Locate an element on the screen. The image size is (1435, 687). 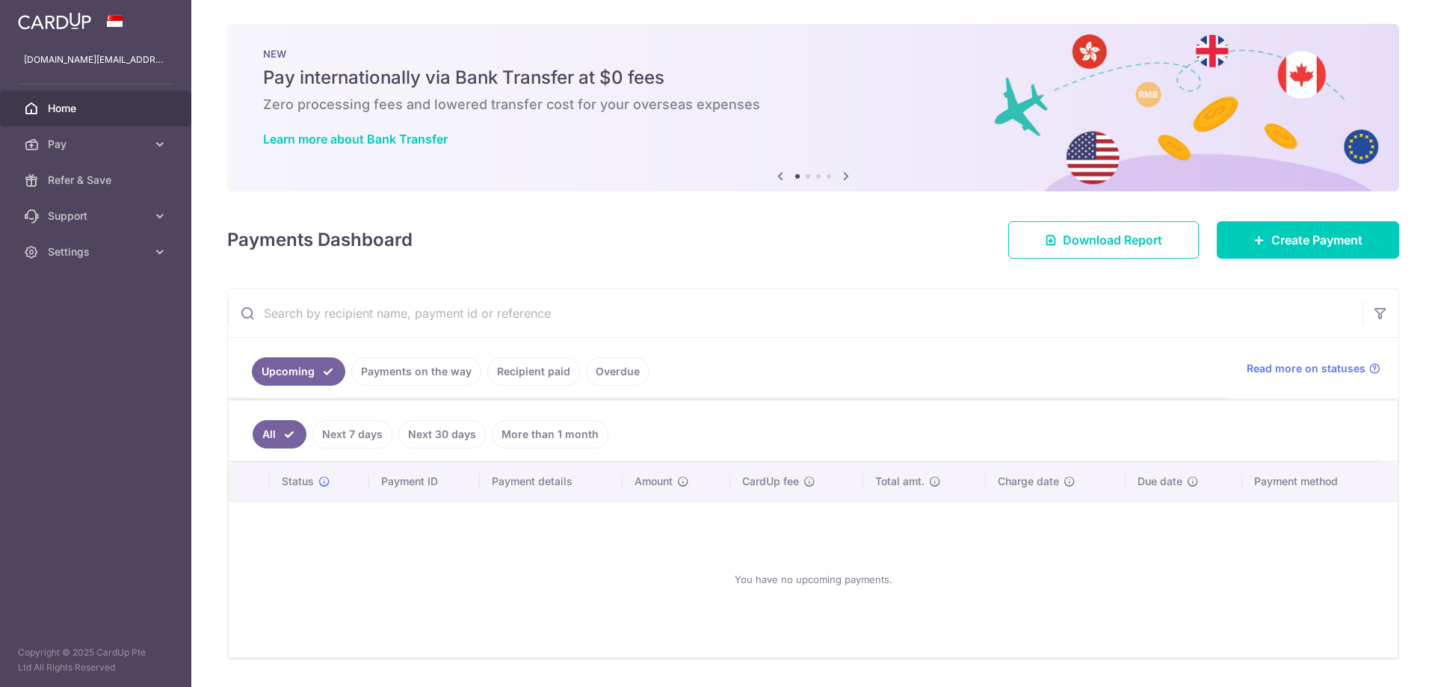
h4: Payments Dashboard is located at coordinates (320, 240).